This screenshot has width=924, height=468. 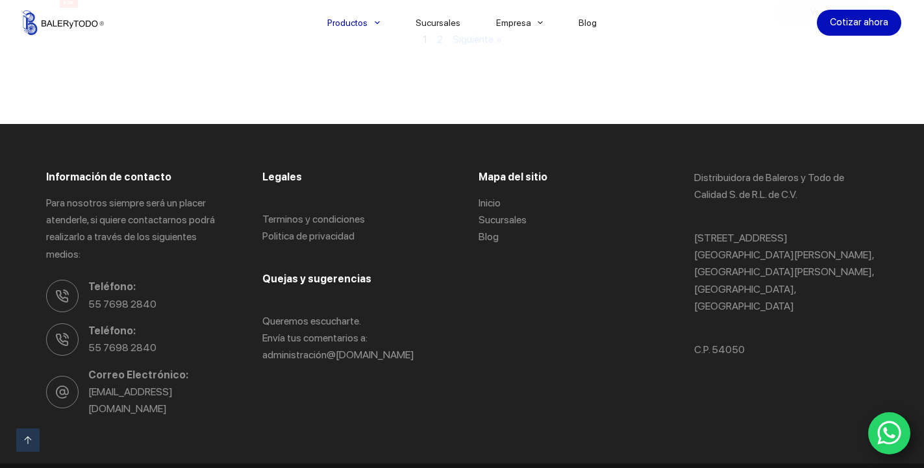 I want to click on a: Cotizar ahora, so click(x=859, y=23).